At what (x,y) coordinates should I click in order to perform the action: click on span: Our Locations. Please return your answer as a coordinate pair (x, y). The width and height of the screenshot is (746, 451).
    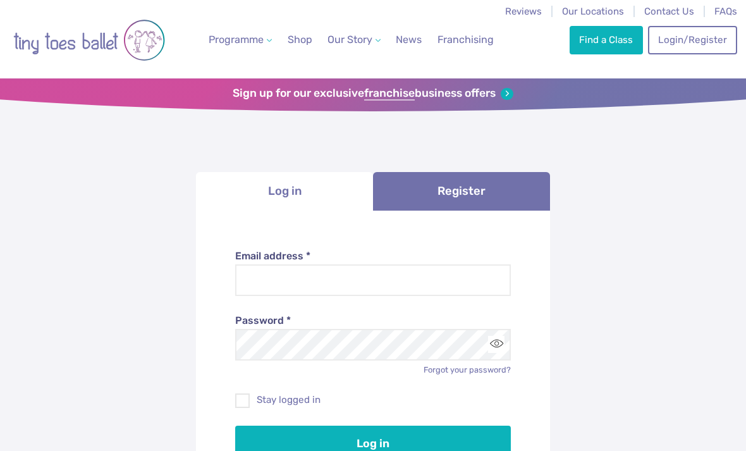
    Looking at the image, I should click on (593, 11).